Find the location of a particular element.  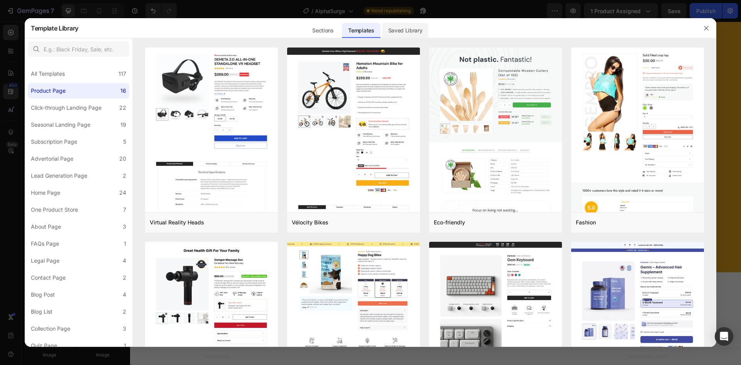

div: Lead Generation Page is located at coordinates (59, 176).